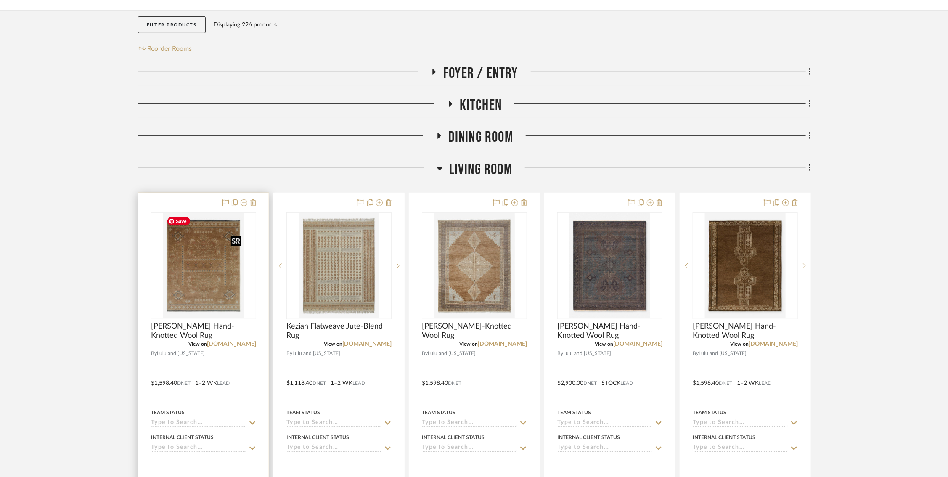  Describe the element at coordinates (170, 49) in the screenshot. I see `span: Reorder Rooms` at that location.